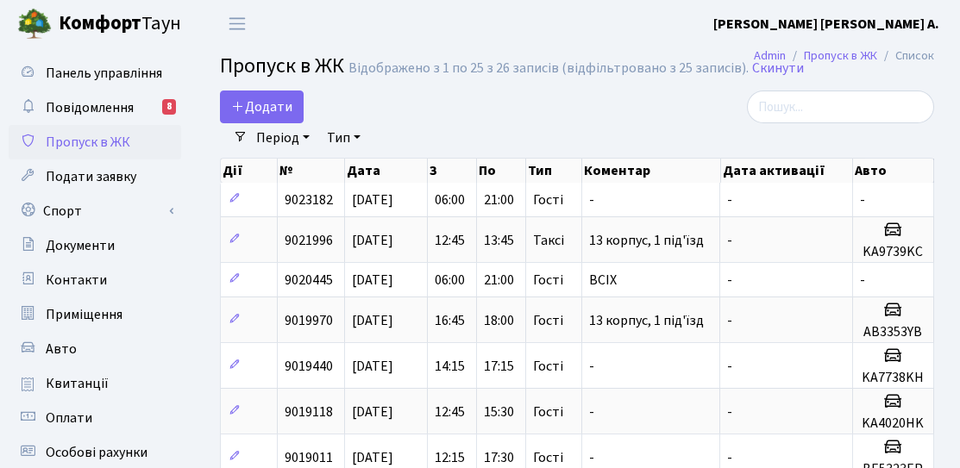 Image resolution: width=960 pixels, height=468 pixels. I want to click on span: 9019440, so click(309, 366).